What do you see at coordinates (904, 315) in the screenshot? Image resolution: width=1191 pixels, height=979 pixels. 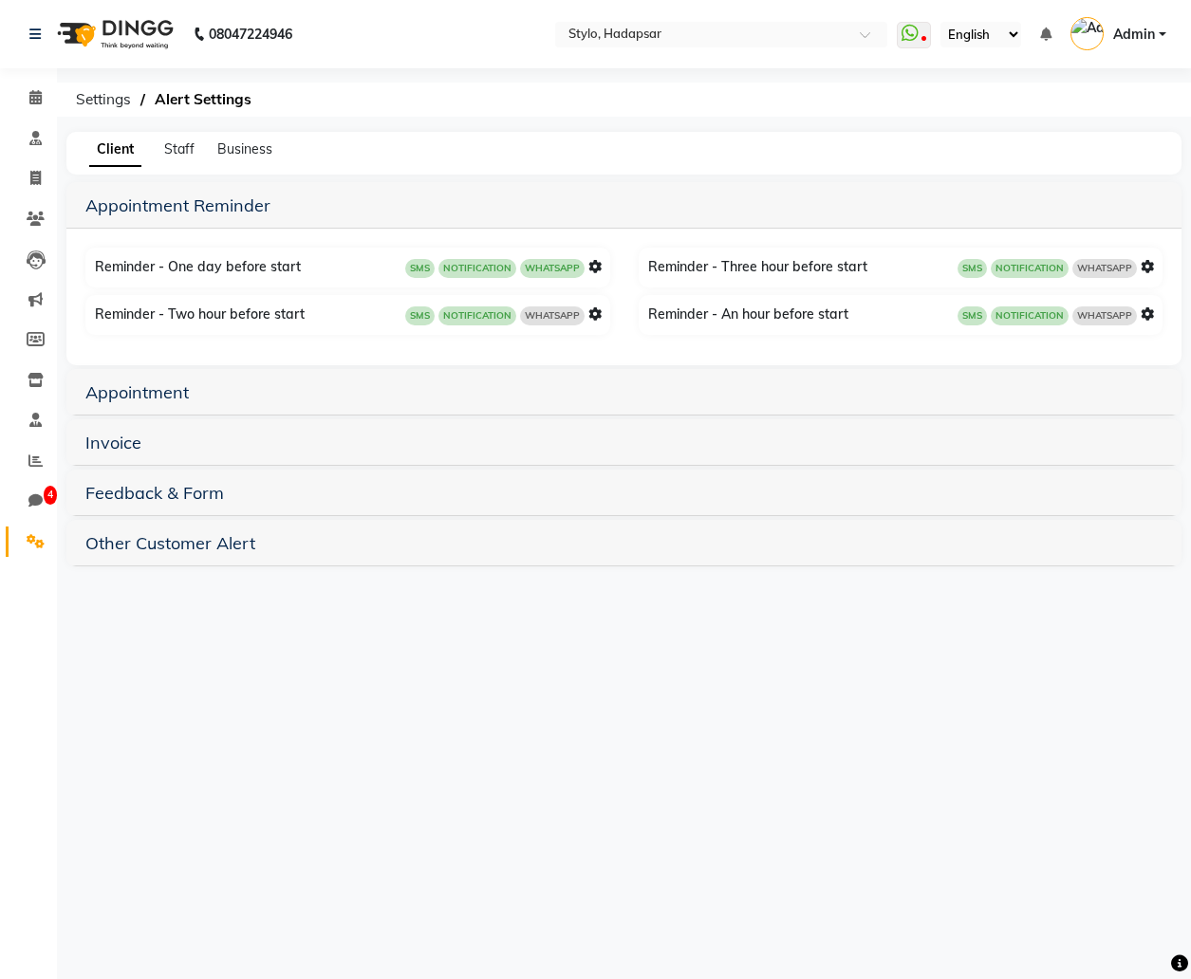 I see `div: Reminder - An hour before start` at bounding box center [904, 315].